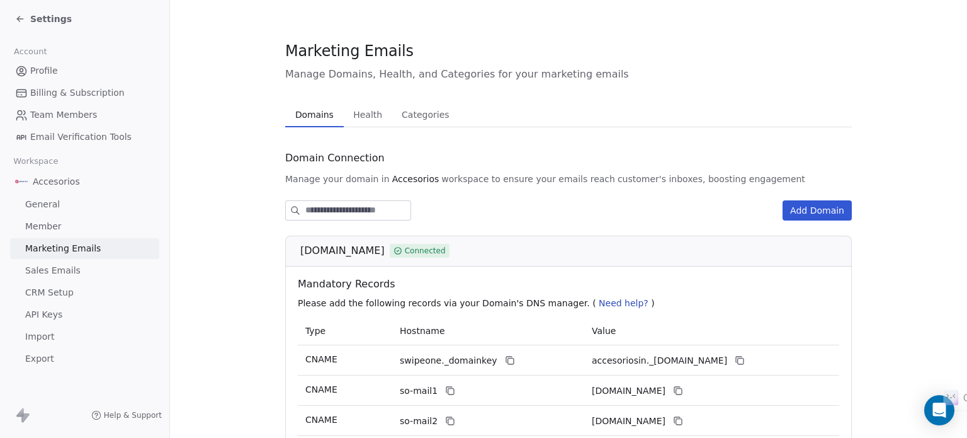 This screenshot has width=967, height=438. What do you see at coordinates (43, 226) in the screenshot?
I see `span: Member` at bounding box center [43, 226].